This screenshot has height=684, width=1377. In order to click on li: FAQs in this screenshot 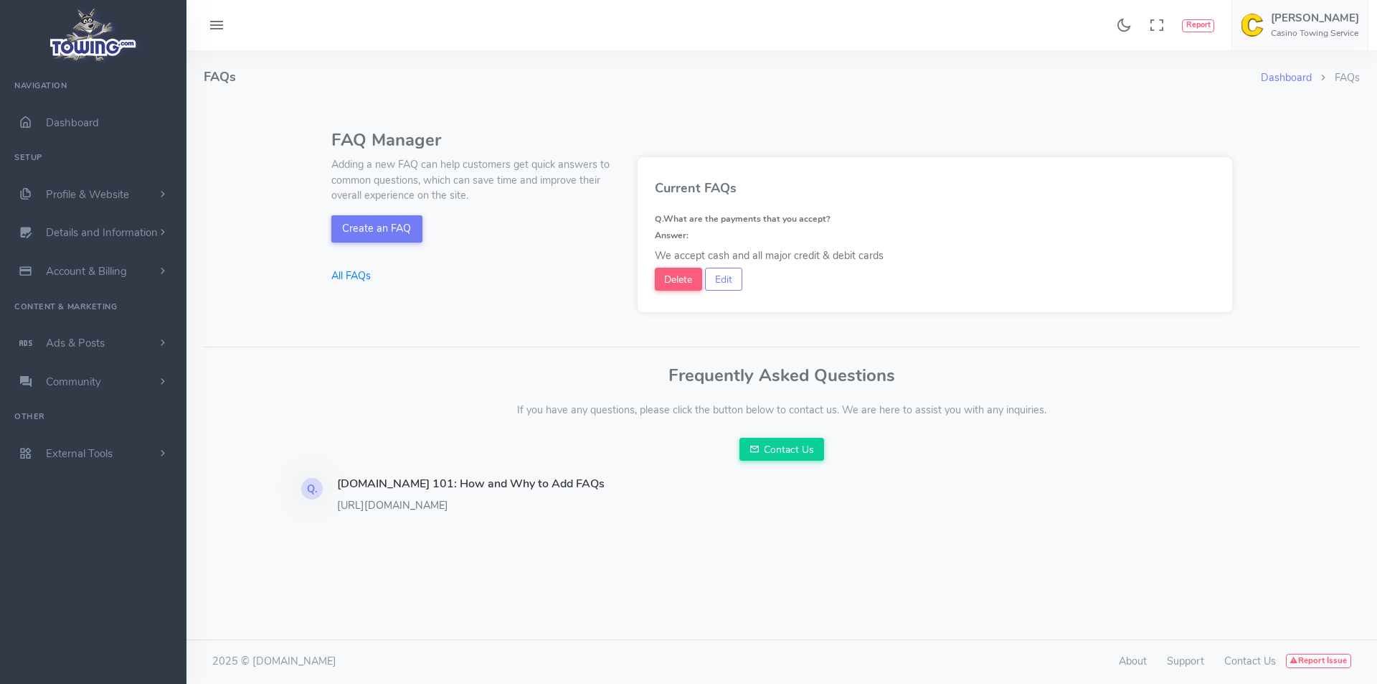, I will do `click(1336, 78)`.